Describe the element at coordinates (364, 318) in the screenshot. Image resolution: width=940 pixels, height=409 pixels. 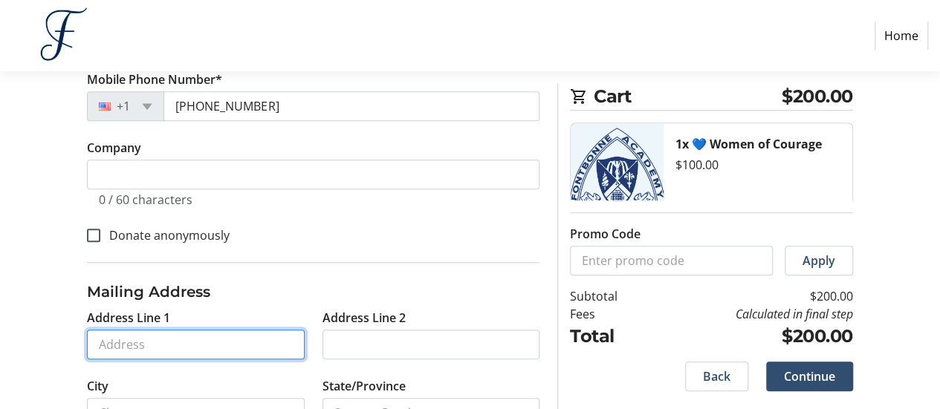
I see `label: Address Line 2` at that location.